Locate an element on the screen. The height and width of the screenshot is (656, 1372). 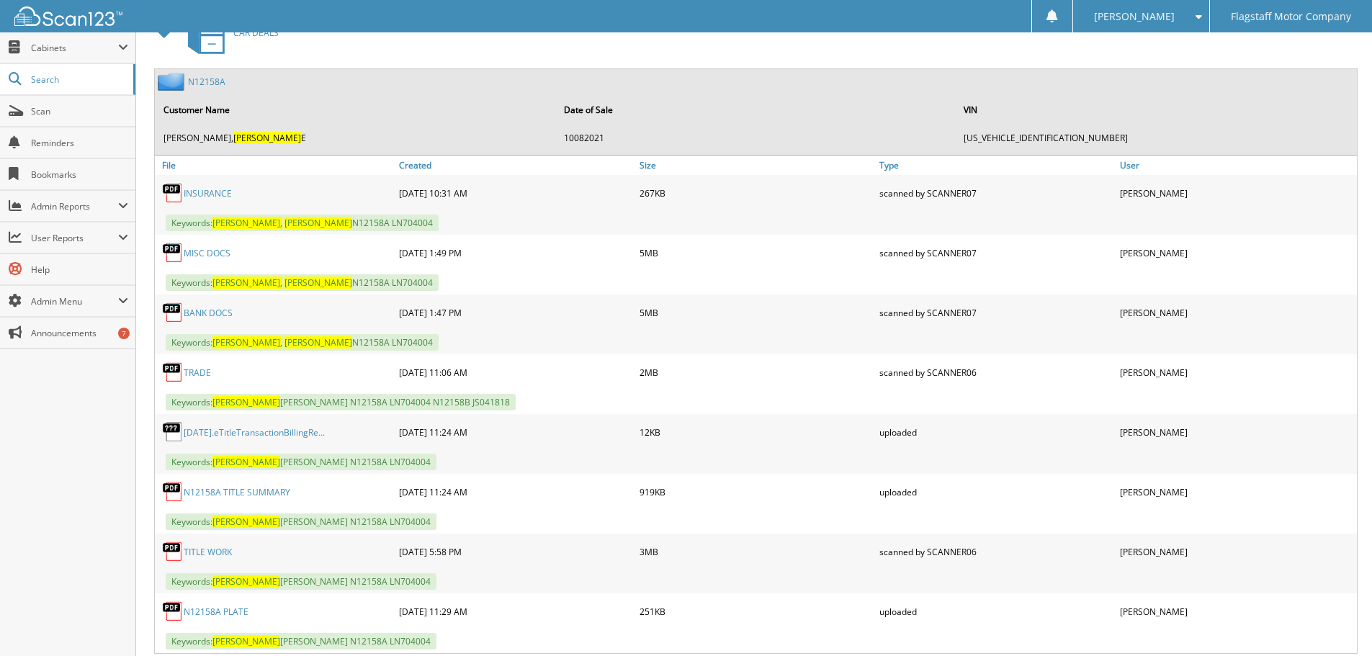
span: Scan is located at coordinates (79, 111).